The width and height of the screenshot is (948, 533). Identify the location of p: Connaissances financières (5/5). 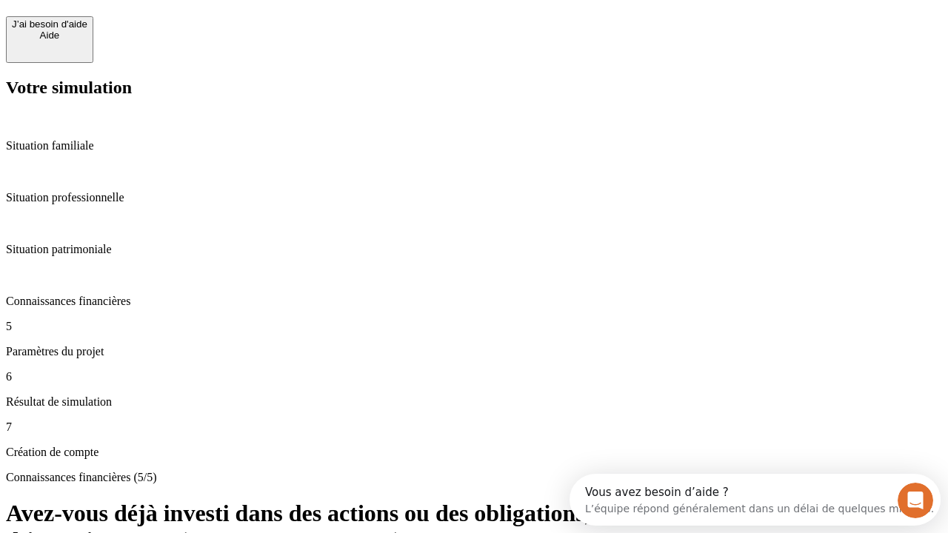
(474, 478).